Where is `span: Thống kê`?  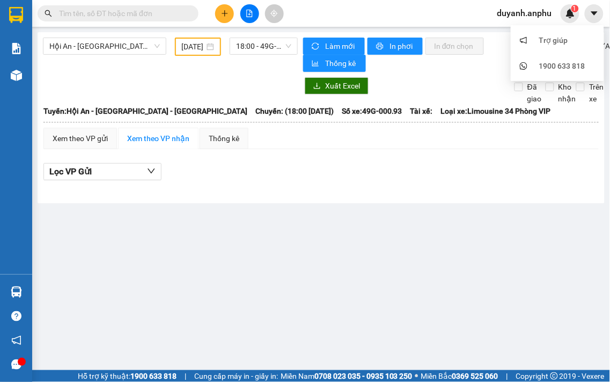 span: Thống kê is located at coordinates (341, 63).